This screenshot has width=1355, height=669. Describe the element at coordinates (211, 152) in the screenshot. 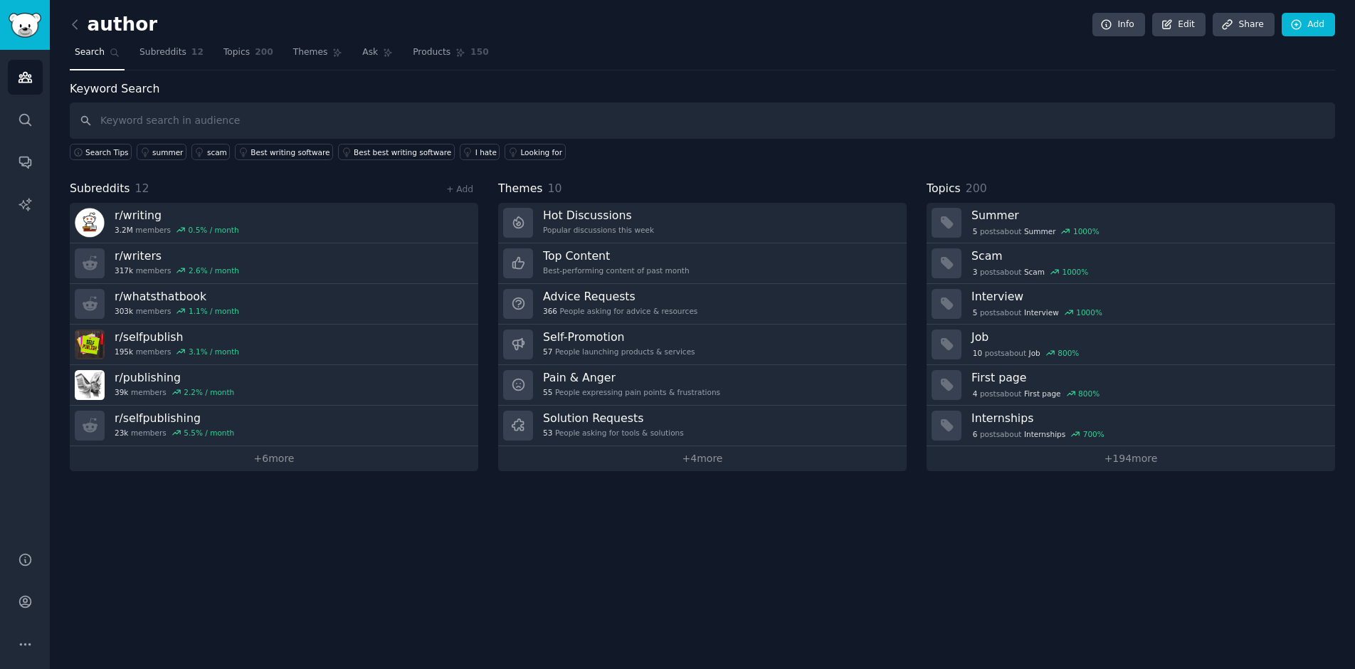

I see `a: scam` at that location.